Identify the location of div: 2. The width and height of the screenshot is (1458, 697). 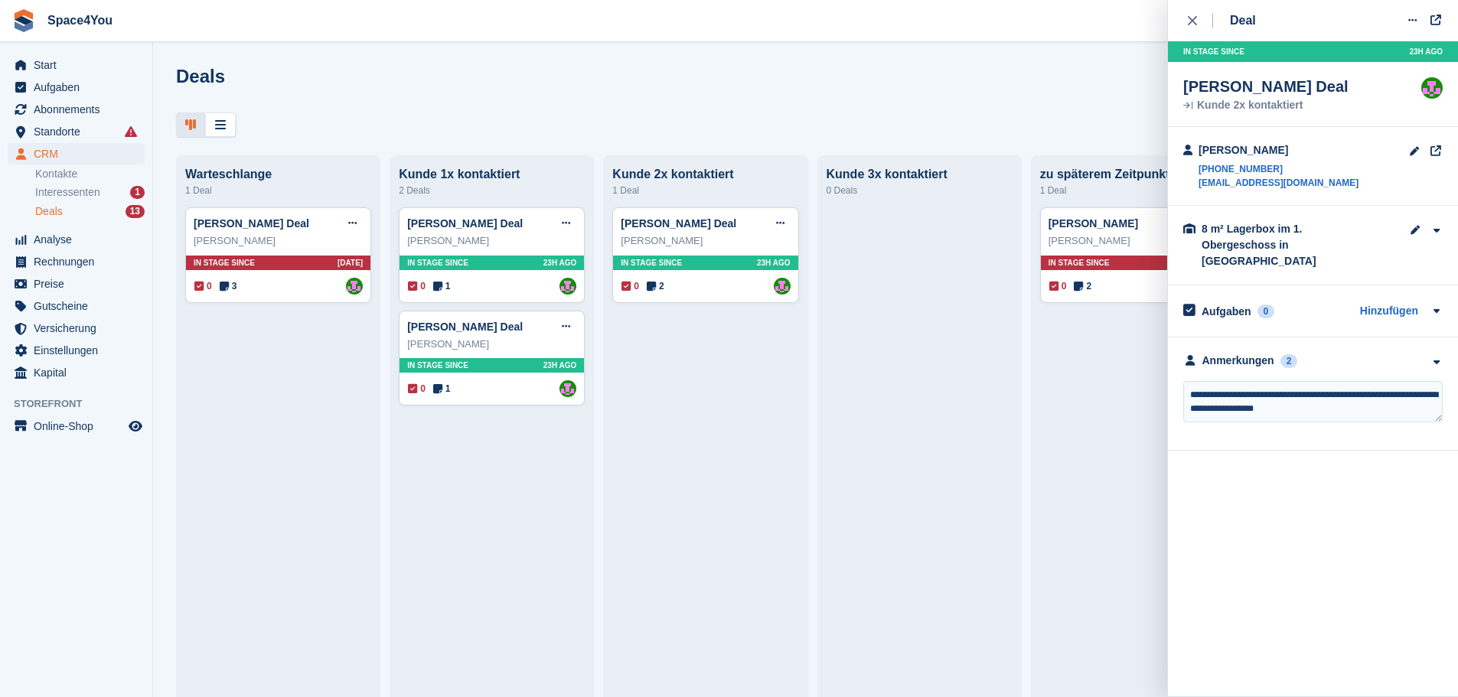
(1289, 361).